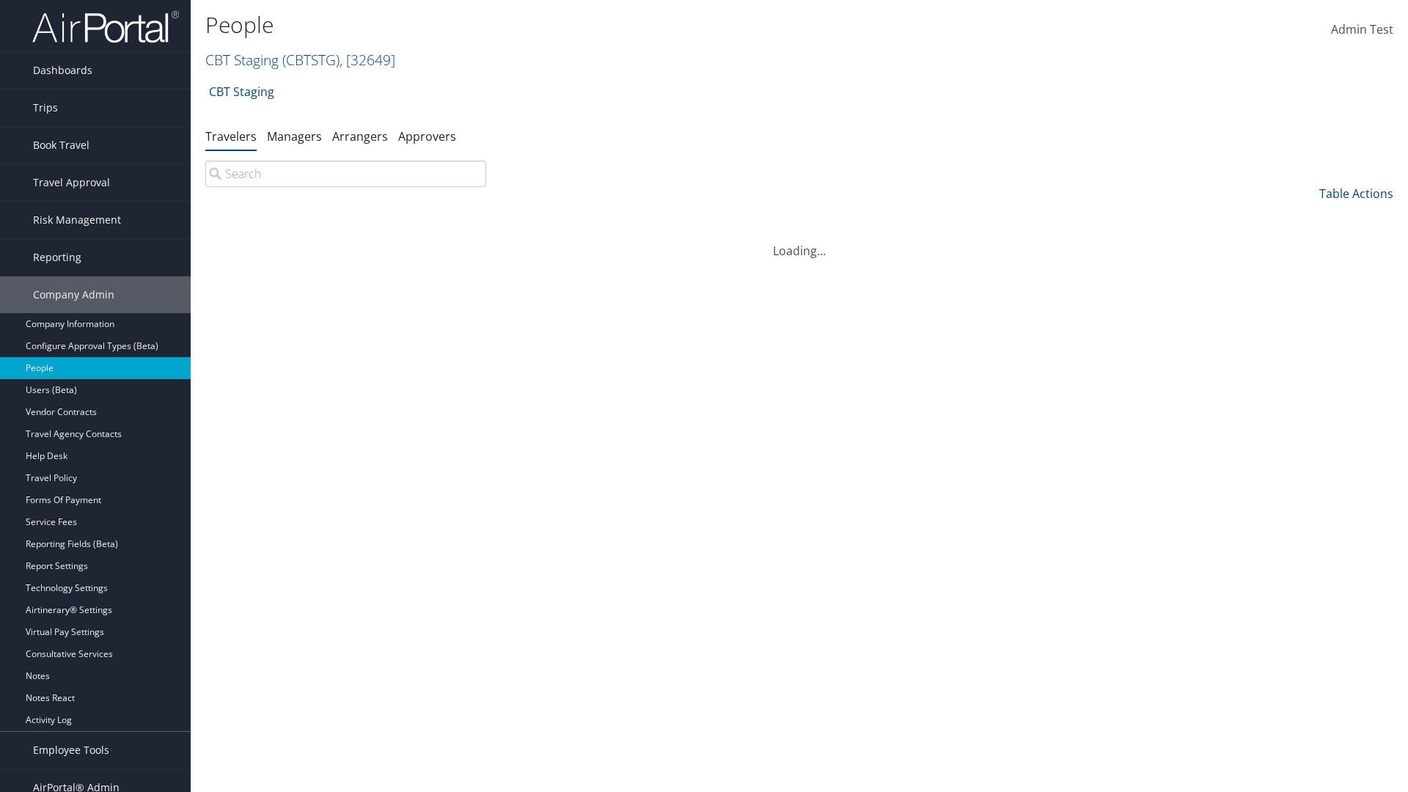 Image resolution: width=1408 pixels, height=792 pixels. What do you see at coordinates (231, 136) in the screenshot?
I see `a: Travelers` at bounding box center [231, 136].